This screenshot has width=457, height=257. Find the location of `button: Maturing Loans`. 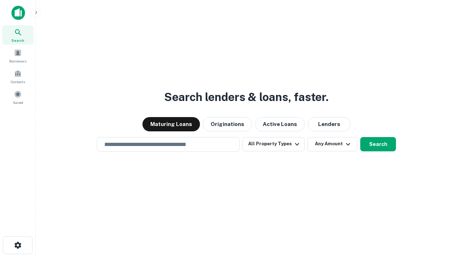

button: Maturing Loans is located at coordinates (171, 124).